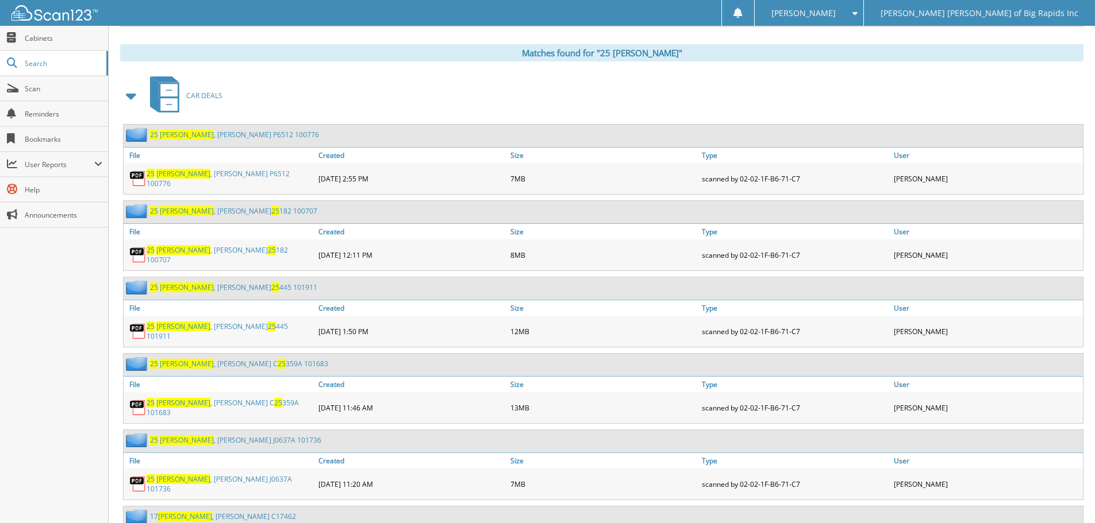 The height and width of the screenshot is (523, 1095). What do you see at coordinates (59, 164) in the screenshot?
I see `span: User Reports` at bounding box center [59, 164].